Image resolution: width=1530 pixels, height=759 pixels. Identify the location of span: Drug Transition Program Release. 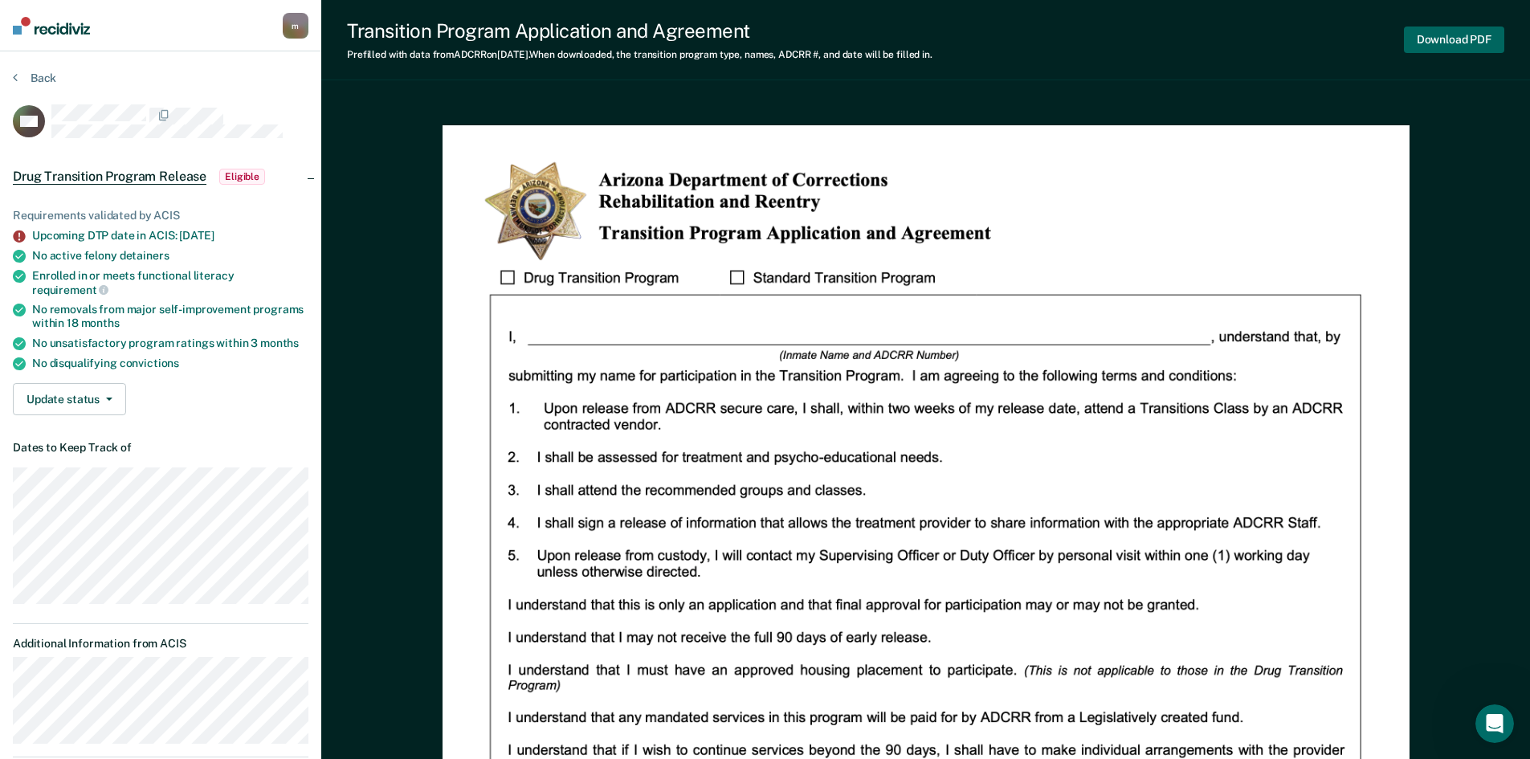
(109, 177).